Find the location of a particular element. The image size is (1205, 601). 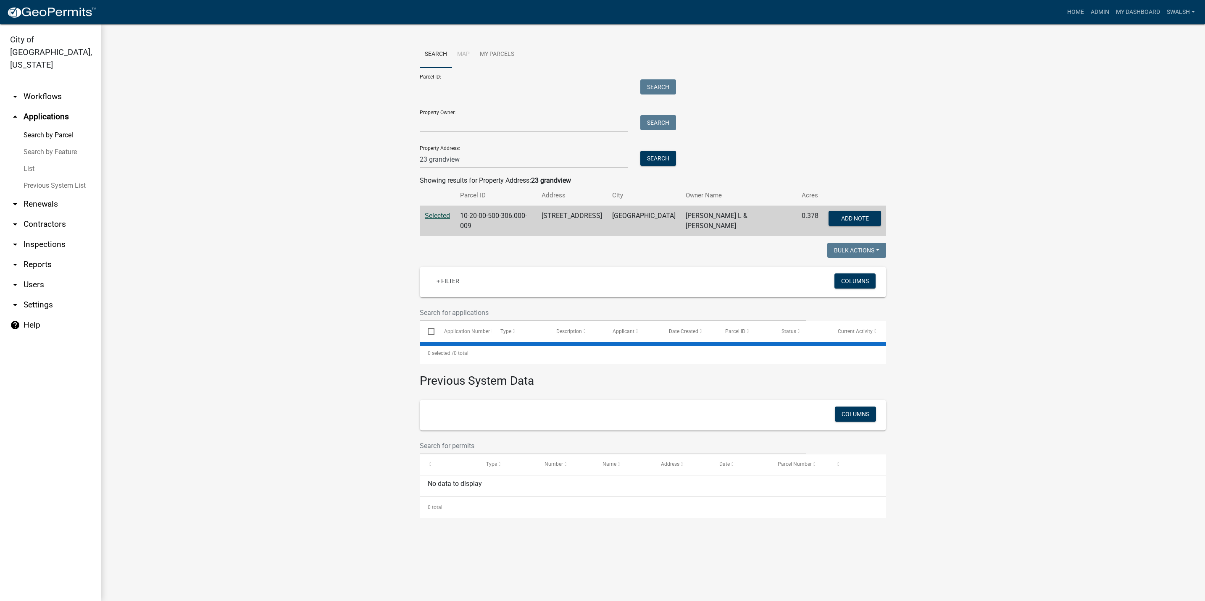

datatable-header-cell: Address is located at coordinates (682, 465).